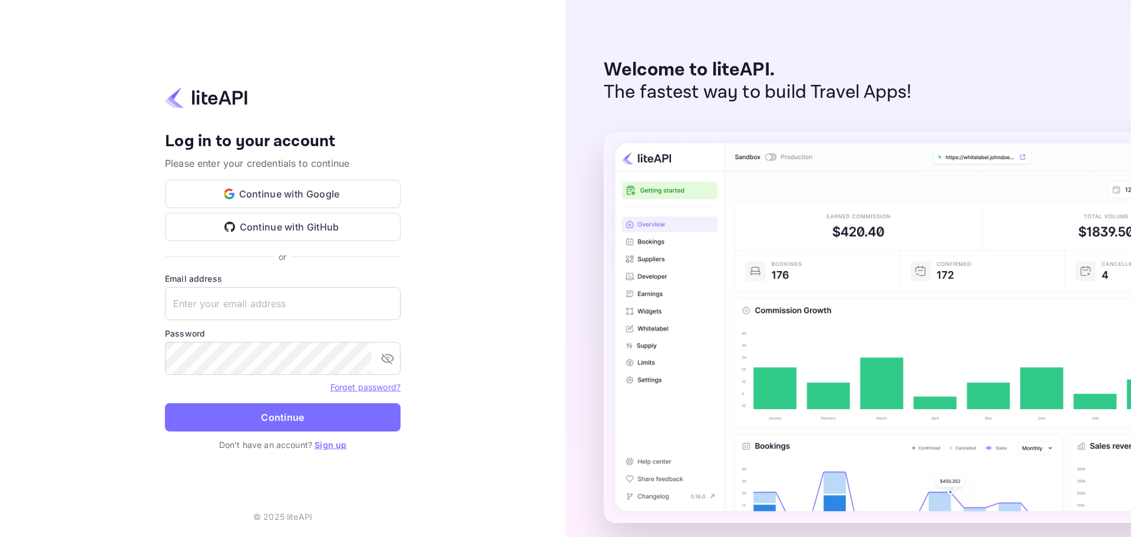 This screenshot has width=1131, height=537. What do you see at coordinates (283, 444) in the screenshot?
I see `p: Don't have an account?` at bounding box center [283, 444].